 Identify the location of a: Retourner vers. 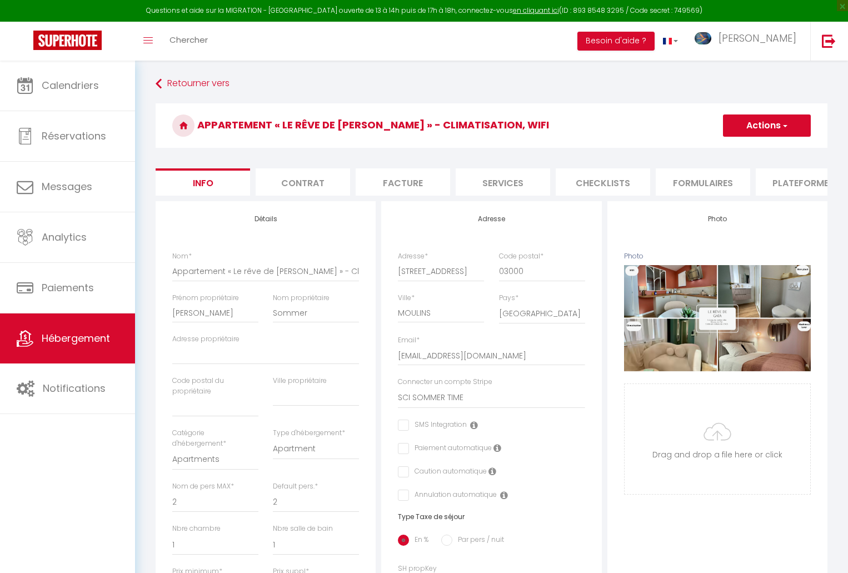
(491, 84).